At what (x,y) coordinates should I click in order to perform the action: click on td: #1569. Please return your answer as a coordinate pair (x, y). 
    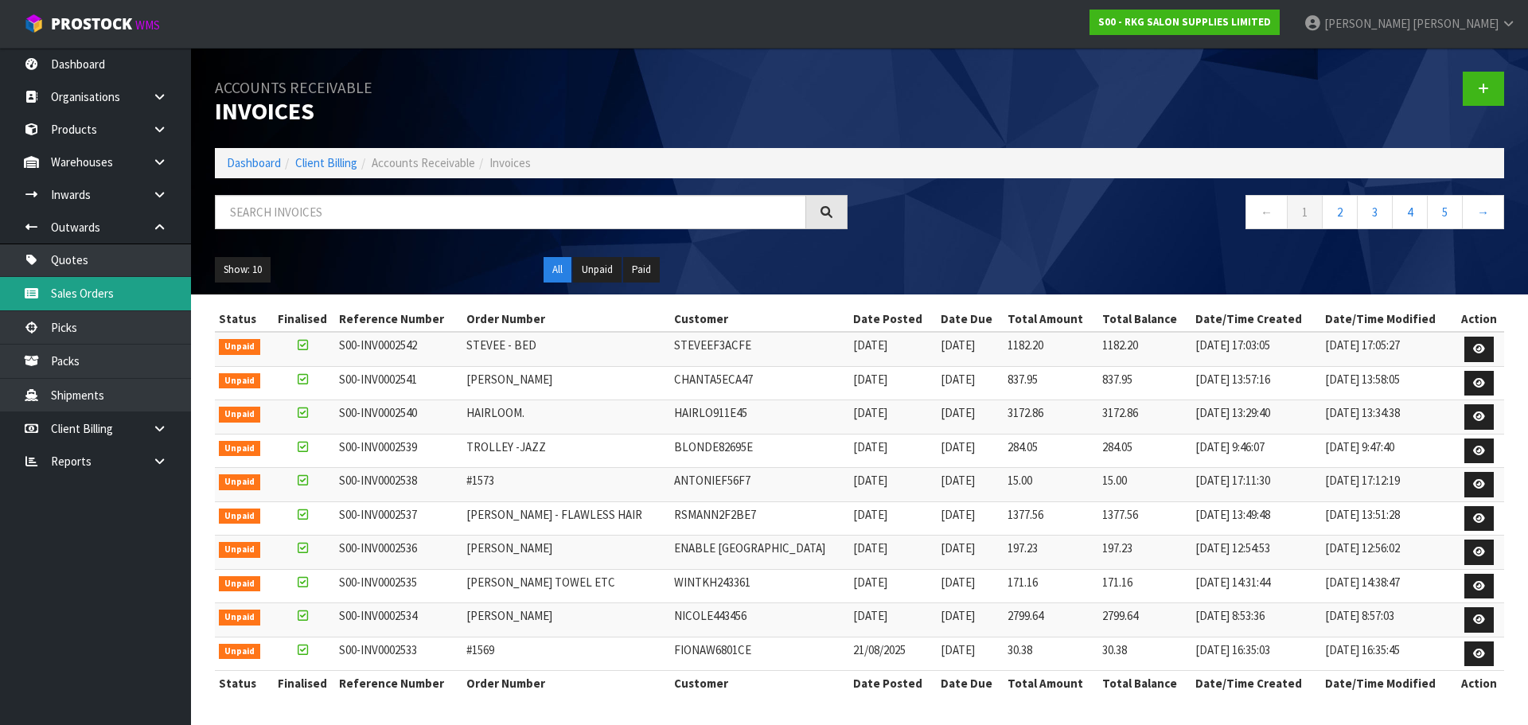
    Looking at the image, I should click on (566, 653).